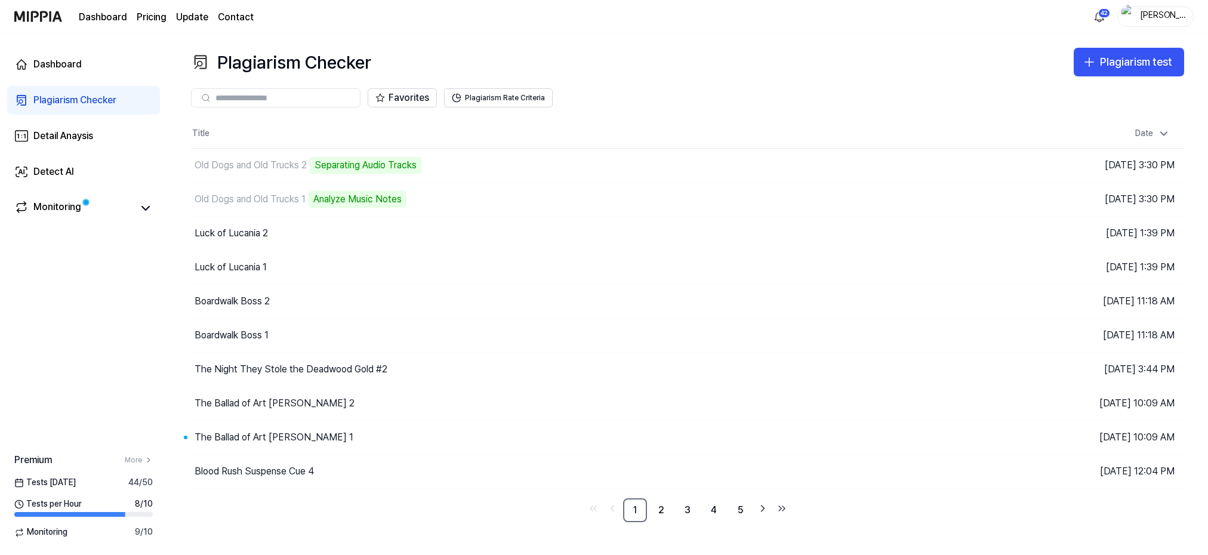 Image resolution: width=1208 pixels, height=555 pixels. I want to click on a: Monitoring, so click(74, 208).